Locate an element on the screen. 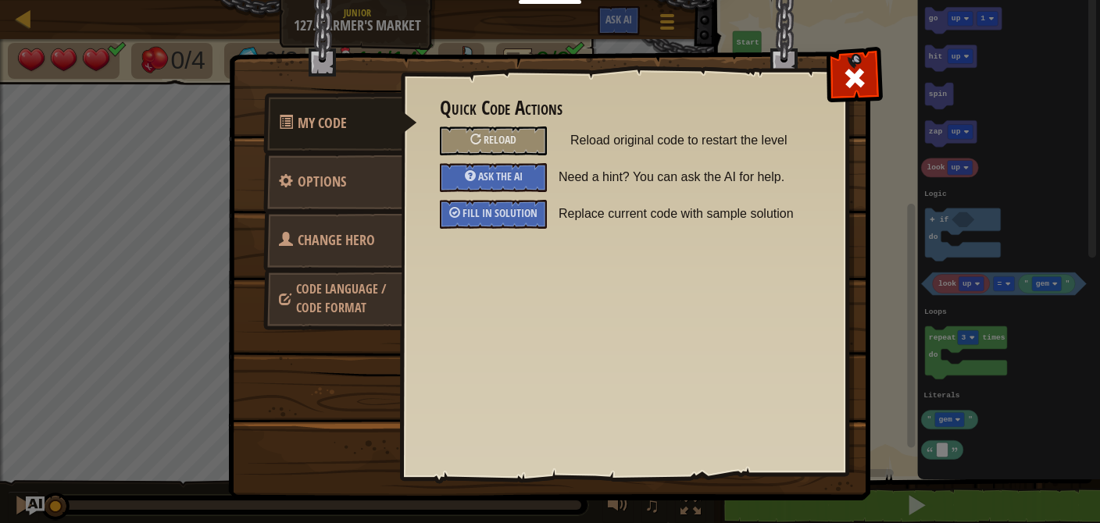 The image size is (1100, 523). span: Replace current code with sample solution is located at coordinates (689, 214).